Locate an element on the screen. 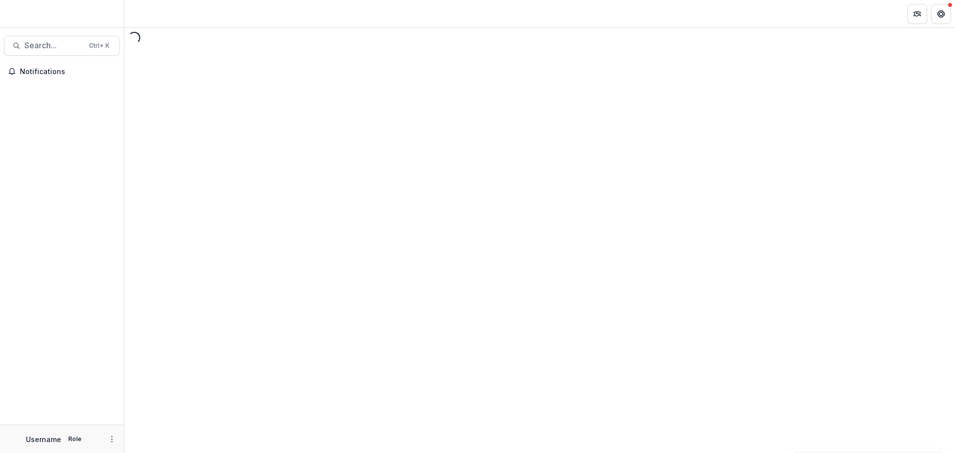  button: More is located at coordinates (112, 439).